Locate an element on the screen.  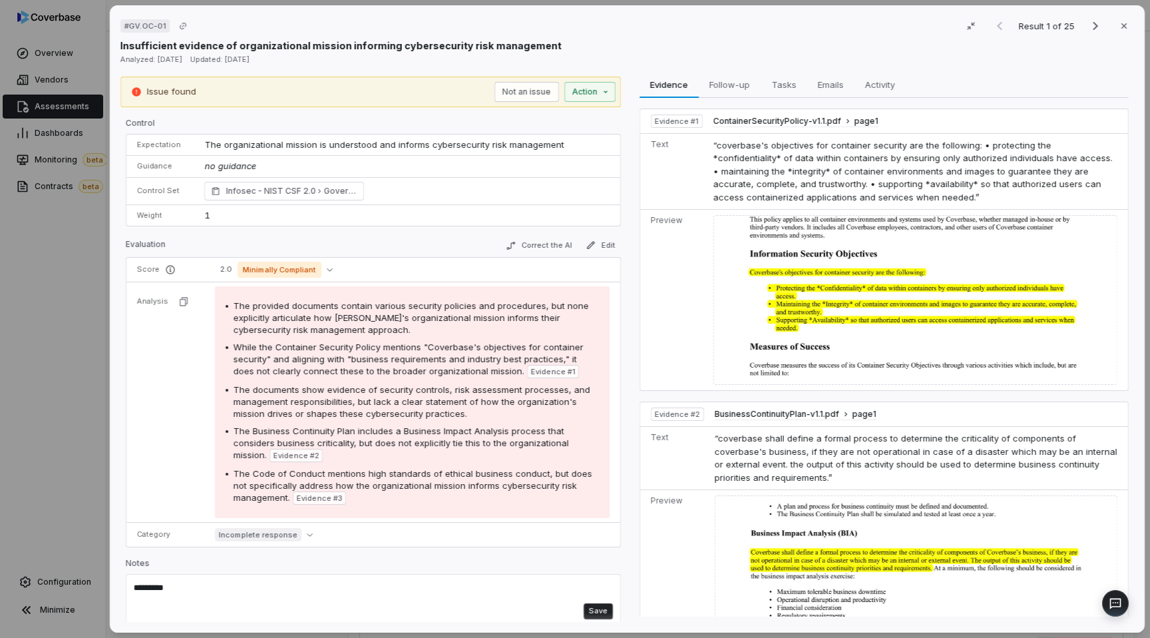
p: Insufficient evidence of organizational mission informing cybersecurity risk management is located at coordinates (341, 45).